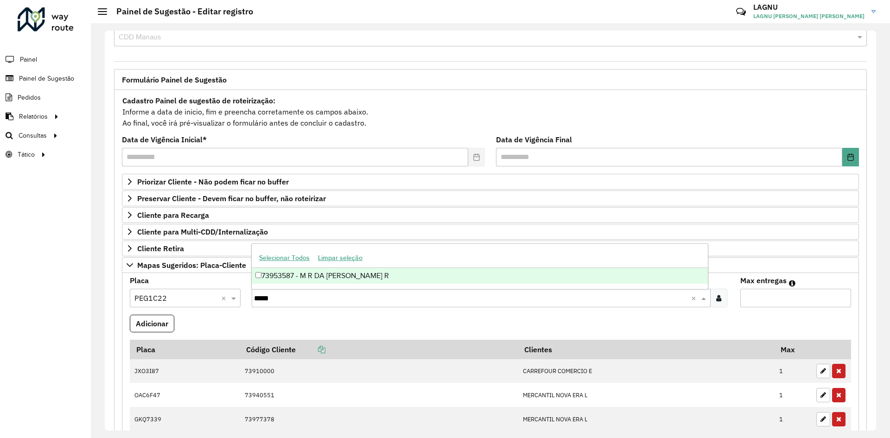 The image size is (890, 438). What do you see at coordinates (850, 157) in the screenshot?
I see `button: Choose Date` at bounding box center [850, 157].